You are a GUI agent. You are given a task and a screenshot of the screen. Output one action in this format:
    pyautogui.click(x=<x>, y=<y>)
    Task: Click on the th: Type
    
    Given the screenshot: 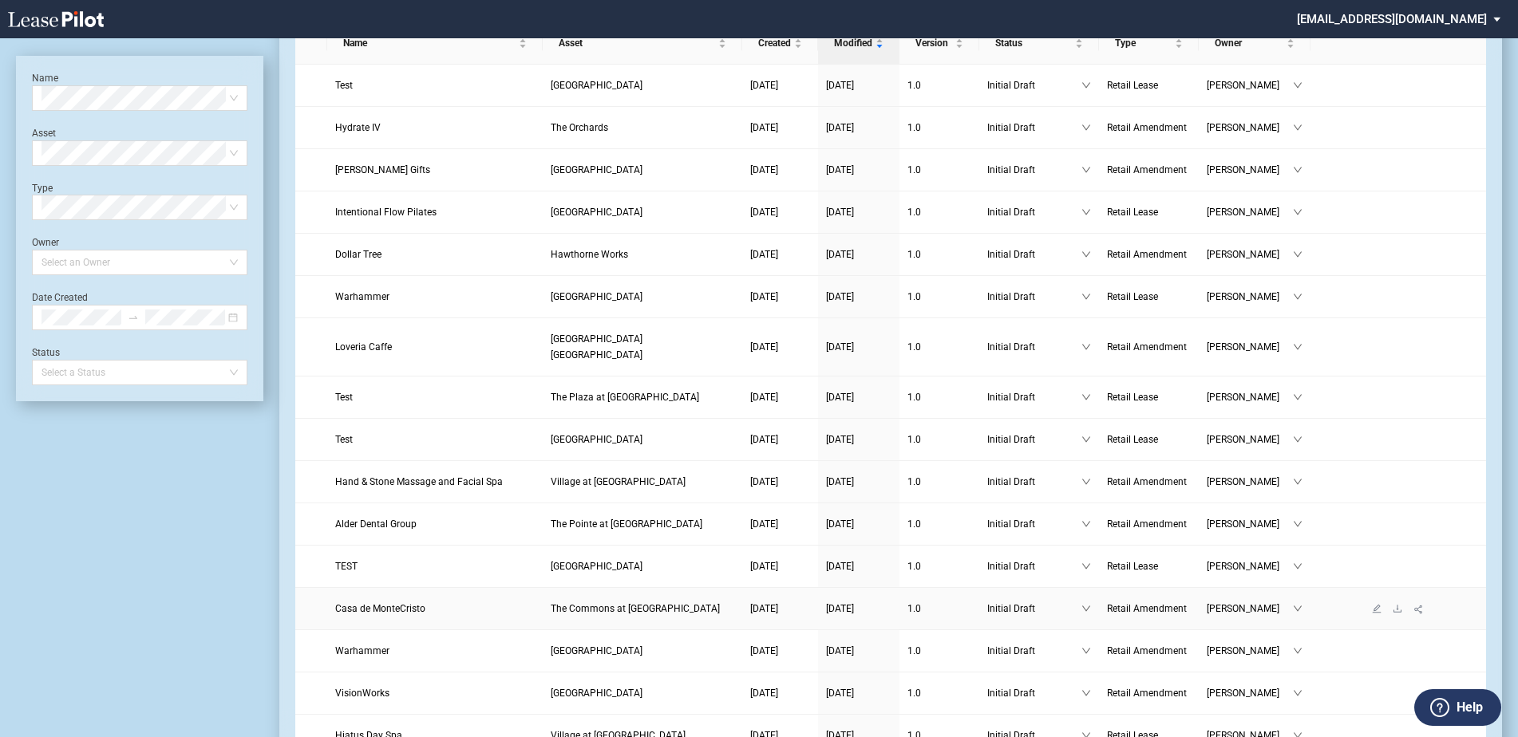 What is the action you would take?
    pyautogui.click(x=1148, y=43)
    